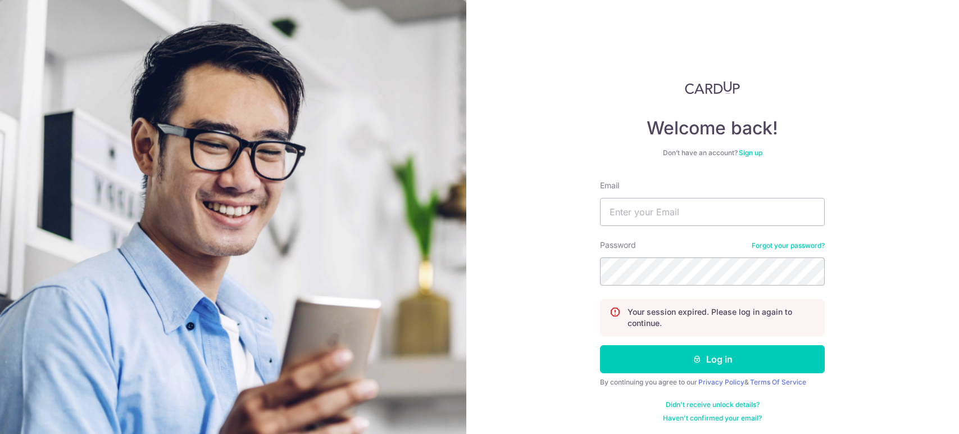 Image resolution: width=959 pixels, height=434 pixels. Describe the element at coordinates (712, 404) in the screenshot. I see `a: Didn't receive unlock details?` at that location.